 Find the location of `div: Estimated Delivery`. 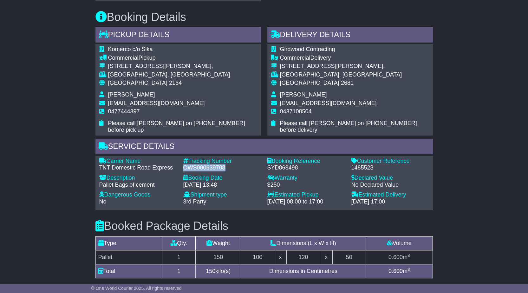

div: Estimated Delivery is located at coordinates (390, 195).